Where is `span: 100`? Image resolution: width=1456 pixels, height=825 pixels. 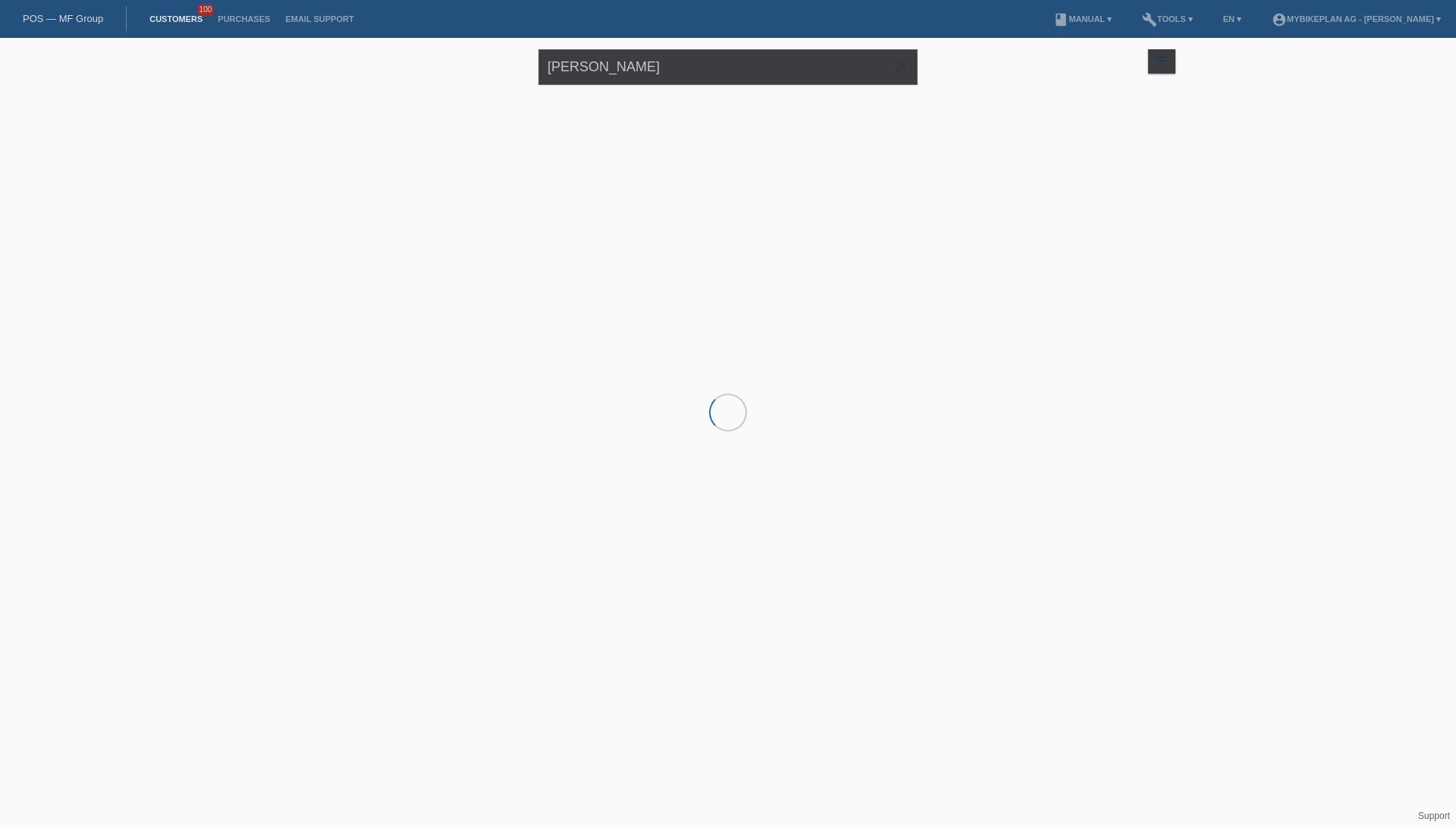 span: 100 is located at coordinates (207, 10).